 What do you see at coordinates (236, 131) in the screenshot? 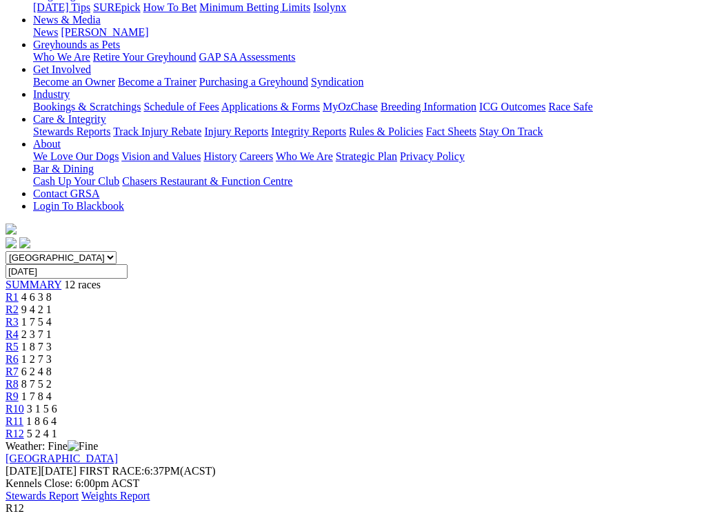
I see `a: Injury Reports` at bounding box center [236, 131].